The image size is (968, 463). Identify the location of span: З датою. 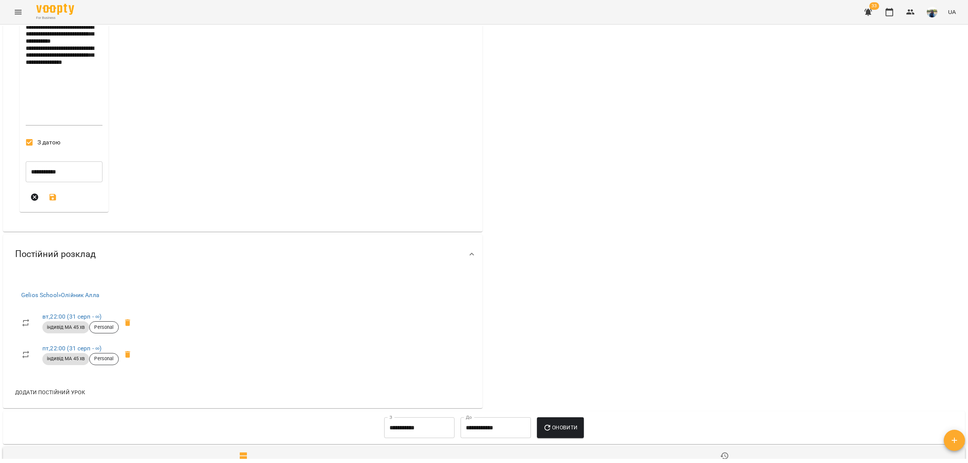
(49, 143).